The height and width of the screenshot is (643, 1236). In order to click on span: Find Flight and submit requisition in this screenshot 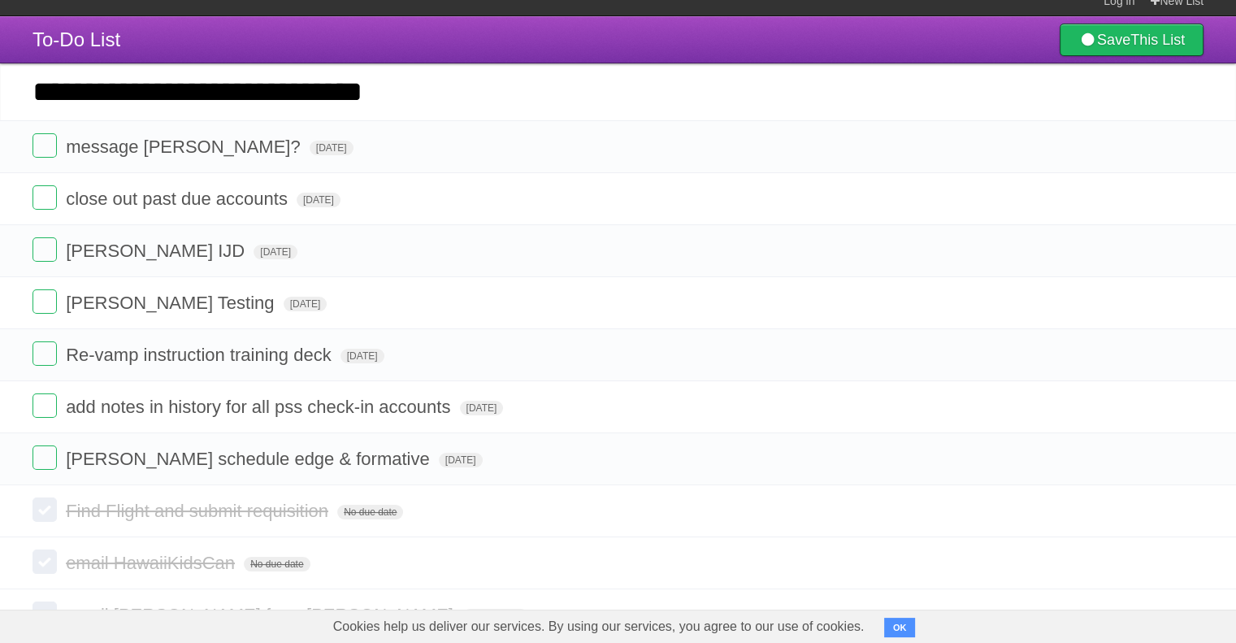, I will do `click(199, 510)`.